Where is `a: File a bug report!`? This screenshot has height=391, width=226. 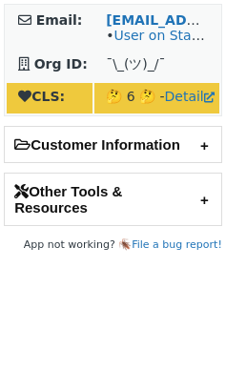 a: File a bug report! is located at coordinates (176, 244).